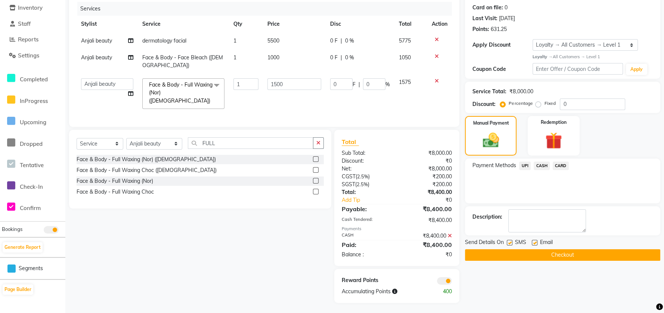 The width and height of the screenshot is (664, 313). Describe the element at coordinates (34, 101) in the screenshot. I see `span: InProgress` at that location.